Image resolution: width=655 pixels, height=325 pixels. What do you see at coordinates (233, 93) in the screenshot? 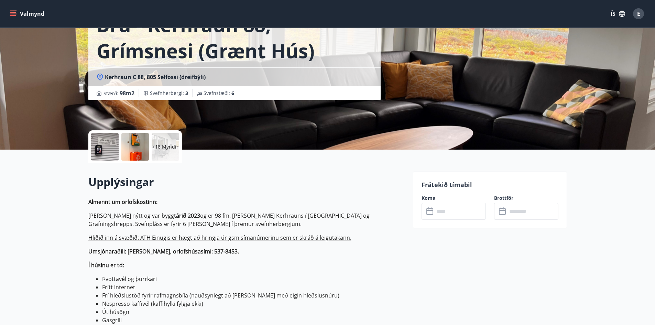
I see `span: 6` at bounding box center [233, 93].